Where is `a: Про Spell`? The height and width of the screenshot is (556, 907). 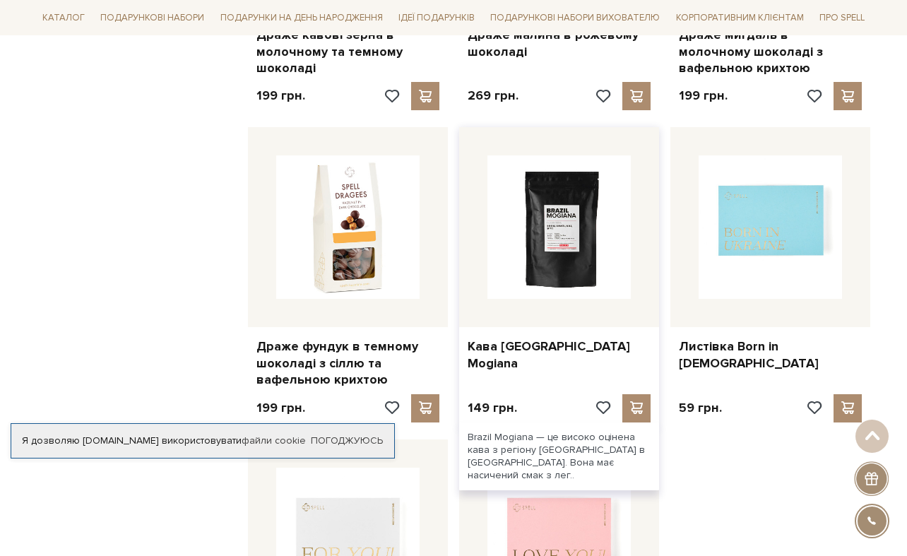 a: Про Spell is located at coordinates (842, 18).